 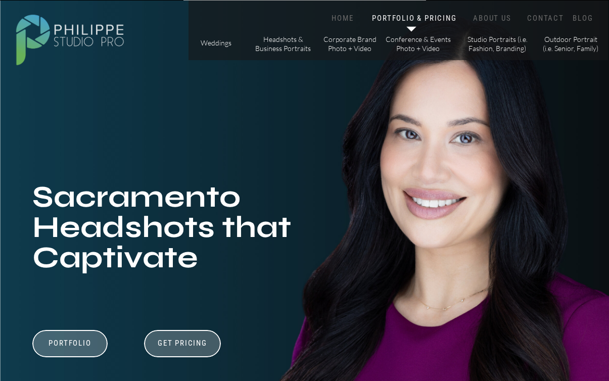 I want to click on h3: Portfolio, so click(x=70, y=348).